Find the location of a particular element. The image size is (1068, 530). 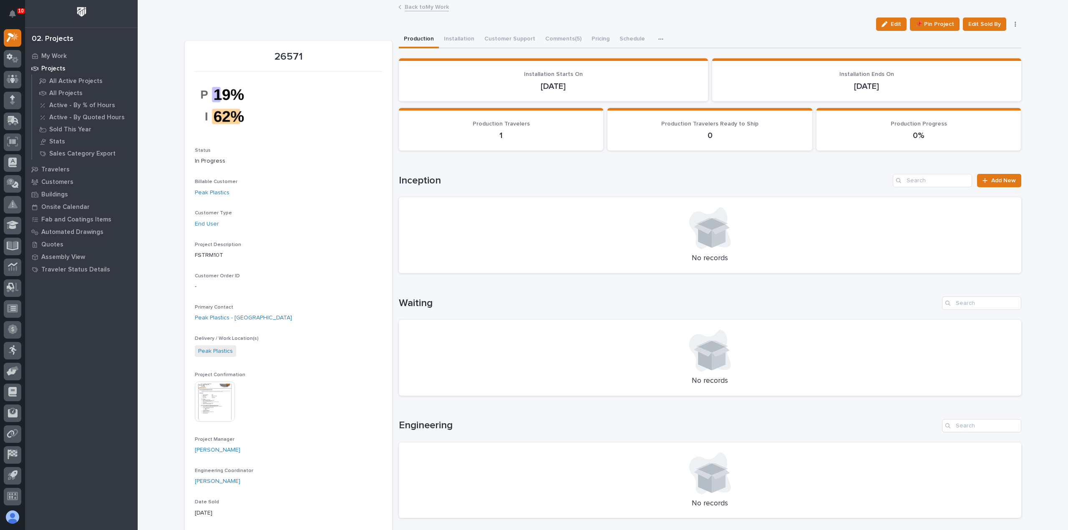

span: 📌 Pin Project is located at coordinates (934, 24).